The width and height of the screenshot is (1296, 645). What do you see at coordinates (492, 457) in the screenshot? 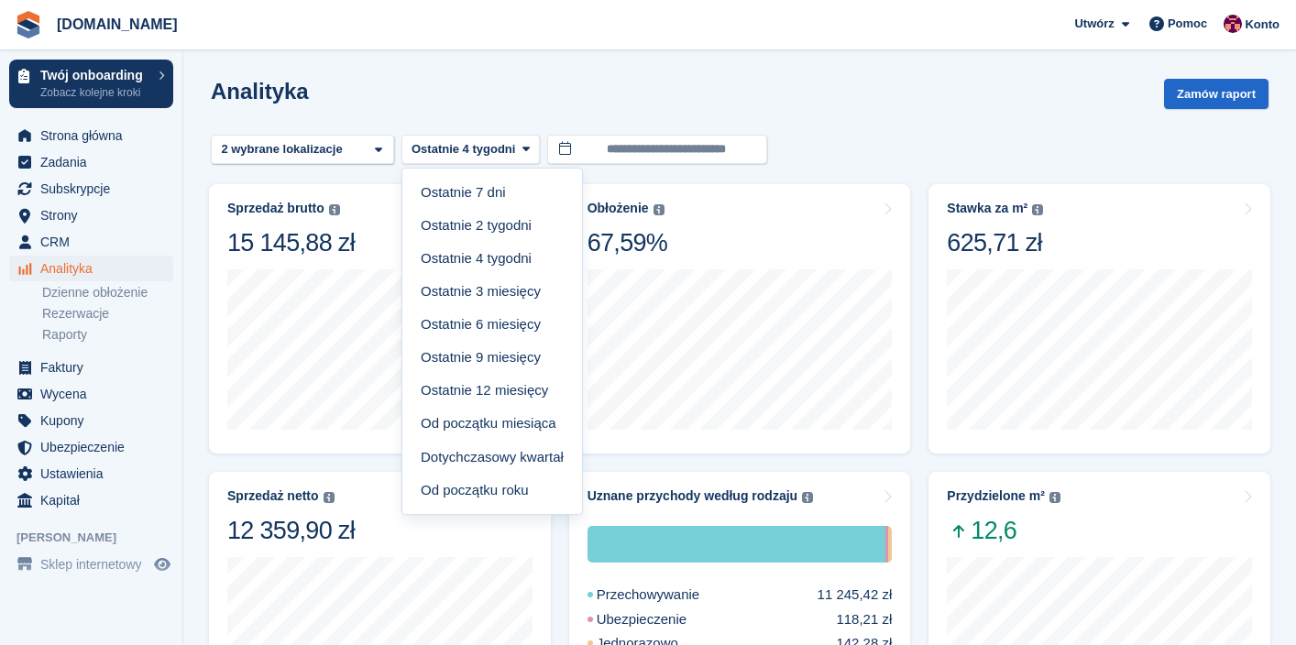
I see `a: Dotychczasowy kwartał` at bounding box center [492, 457].